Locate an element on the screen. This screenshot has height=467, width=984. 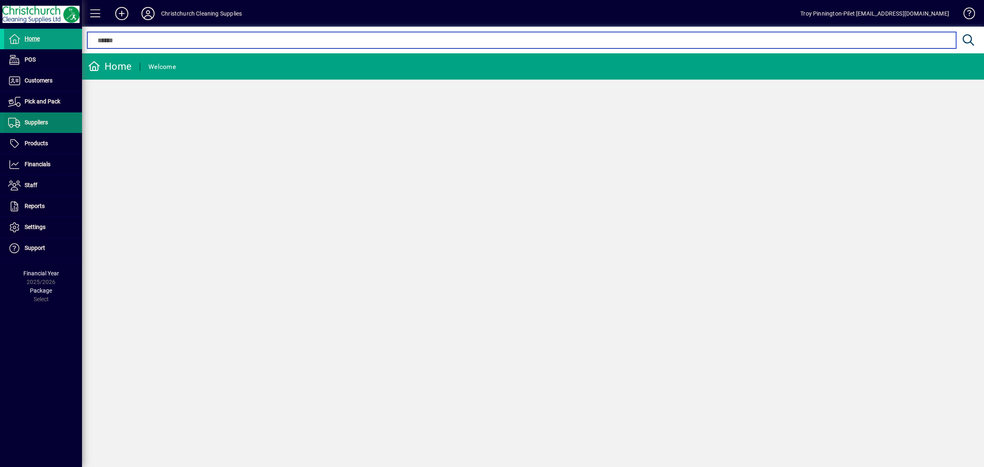
span: Support is located at coordinates (35, 248).